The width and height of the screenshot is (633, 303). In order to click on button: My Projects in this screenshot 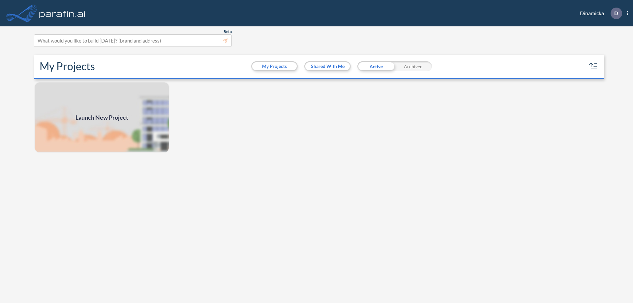, I will do `click(274, 66)`.